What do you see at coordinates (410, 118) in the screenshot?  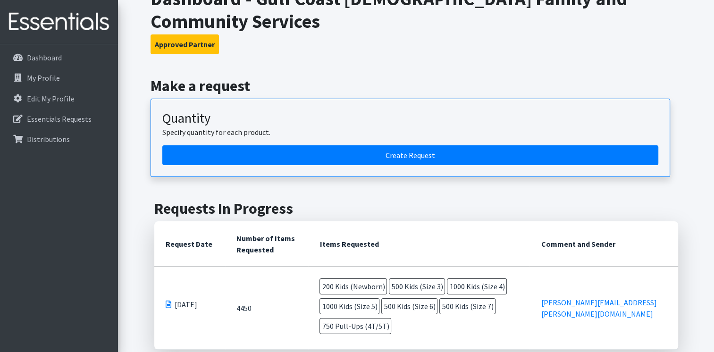 I see `h3: Quantity` at bounding box center [410, 118].